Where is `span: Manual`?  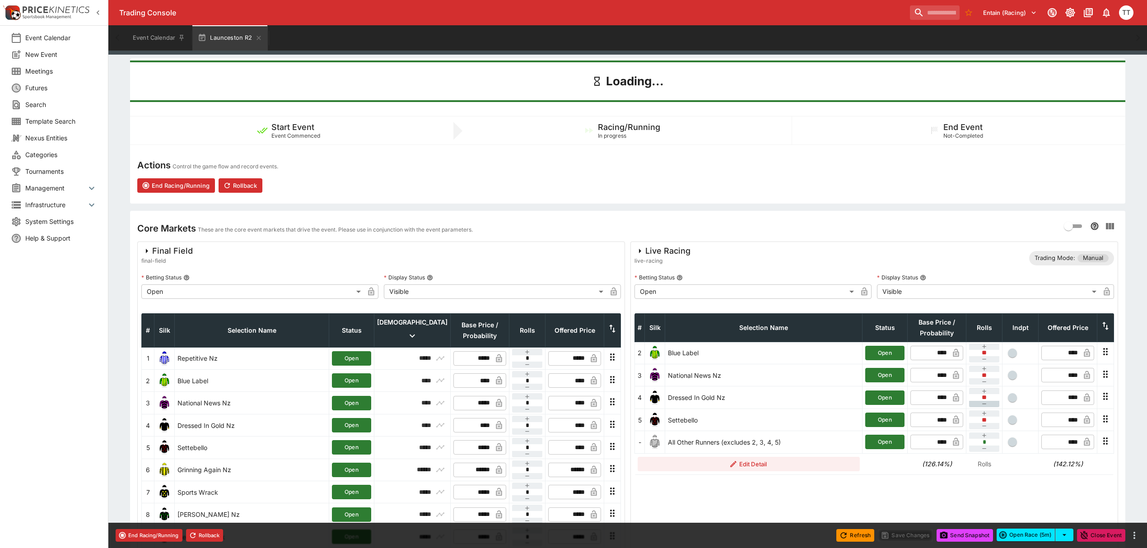
span: Manual is located at coordinates (1093, 258).